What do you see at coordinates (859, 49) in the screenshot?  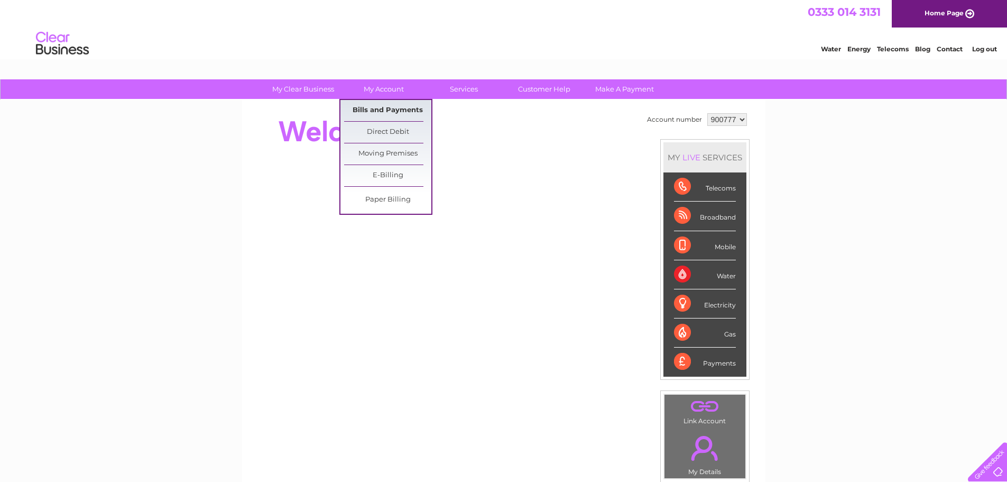 I see `a: Energy` at bounding box center [859, 49].